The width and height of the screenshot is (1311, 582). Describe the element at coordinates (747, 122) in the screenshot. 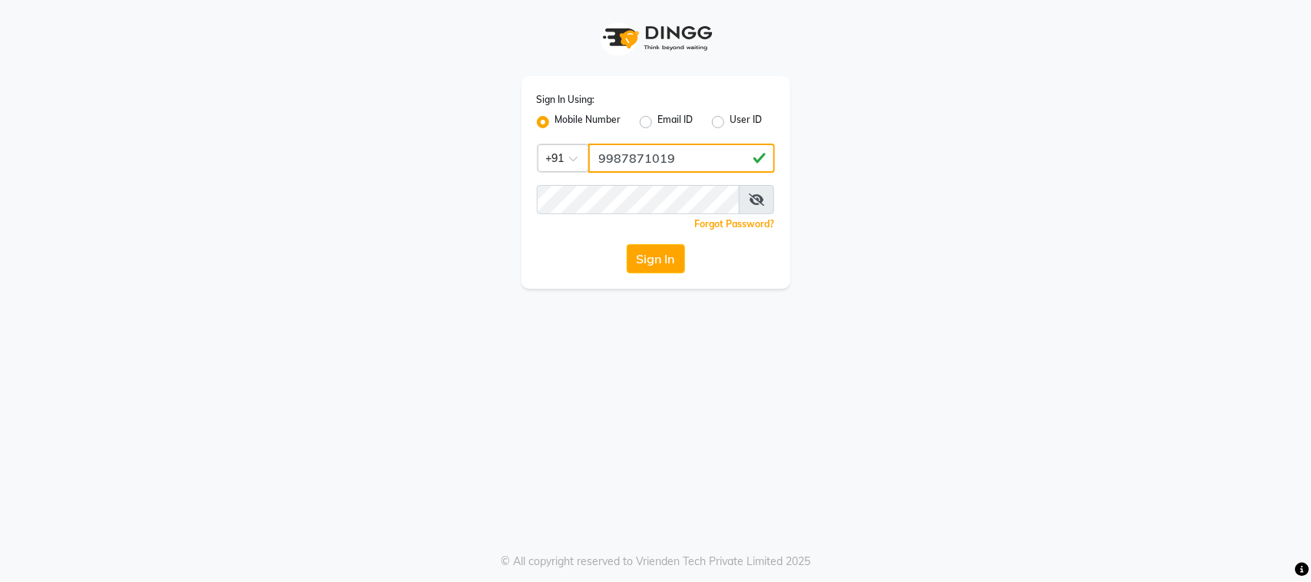

I see `label: User ID` at that location.